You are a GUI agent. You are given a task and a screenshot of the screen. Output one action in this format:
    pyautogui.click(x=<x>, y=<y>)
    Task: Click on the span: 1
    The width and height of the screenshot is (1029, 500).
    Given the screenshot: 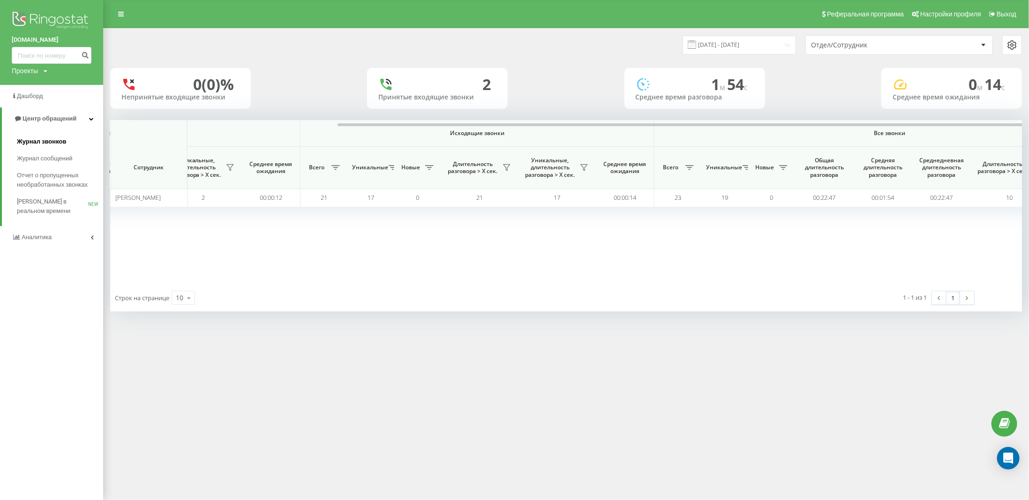 What is the action you would take?
    pyautogui.click(x=720, y=84)
    